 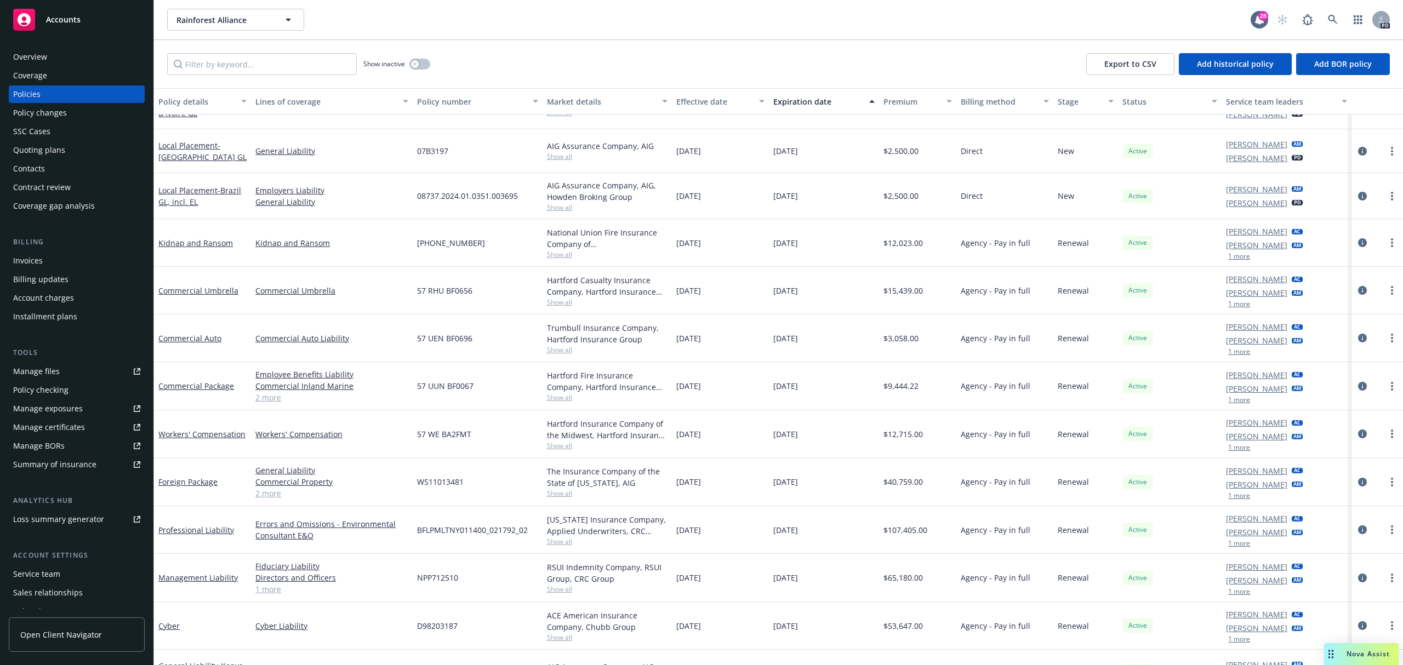 I want to click on a: Errors and Omissions - Environmental Consultant E&O, so click(x=332, y=530).